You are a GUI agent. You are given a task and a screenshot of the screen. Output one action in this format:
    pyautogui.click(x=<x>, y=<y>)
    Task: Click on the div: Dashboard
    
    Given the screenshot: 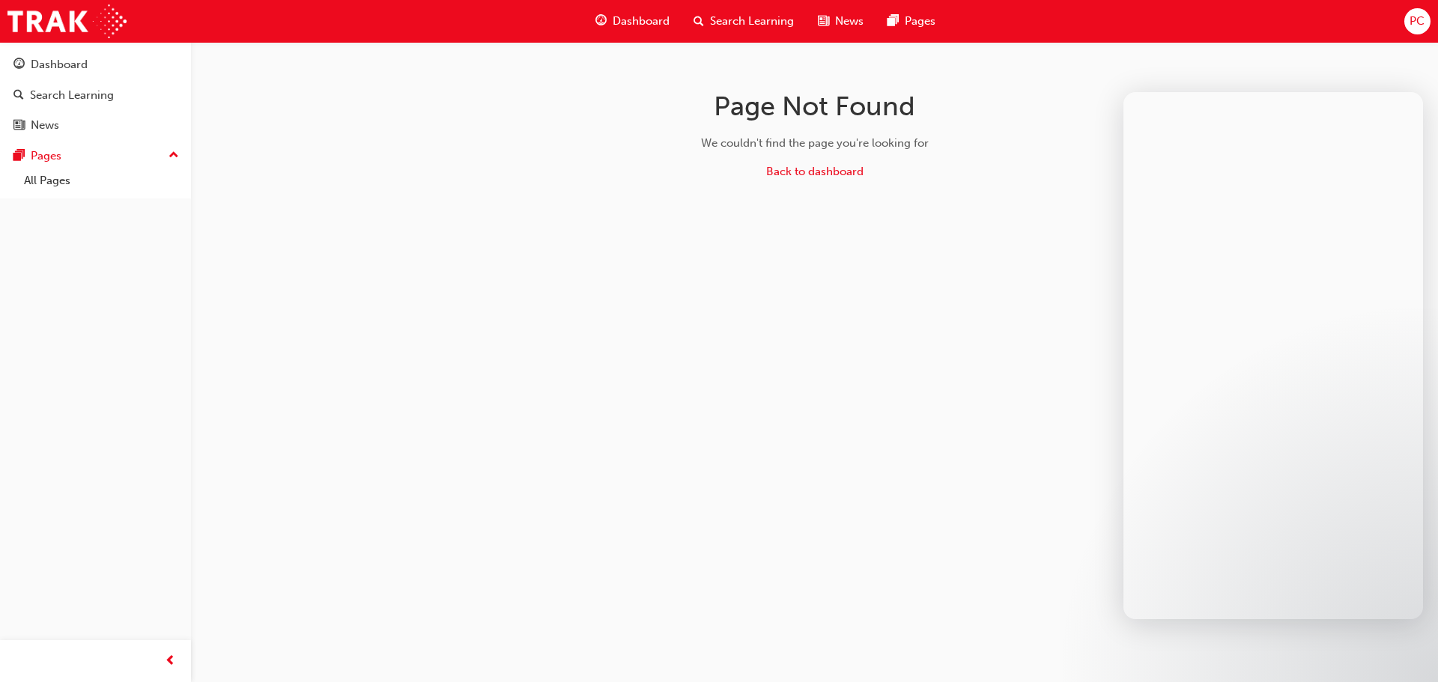 What is the action you would take?
    pyautogui.click(x=59, y=64)
    